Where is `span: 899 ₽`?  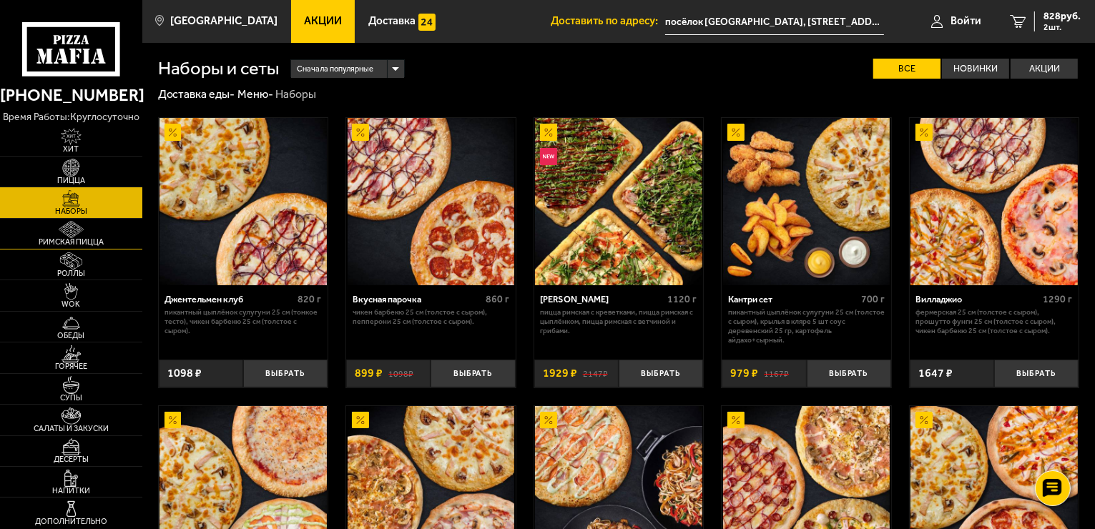 span: 899 ₽ is located at coordinates (368, 373).